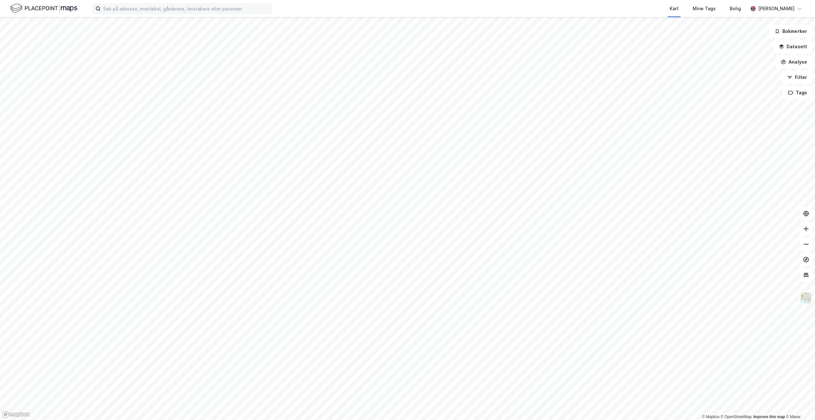 The height and width of the screenshot is (420, 815). I want to click on div: Bolig, so click(735, 9).